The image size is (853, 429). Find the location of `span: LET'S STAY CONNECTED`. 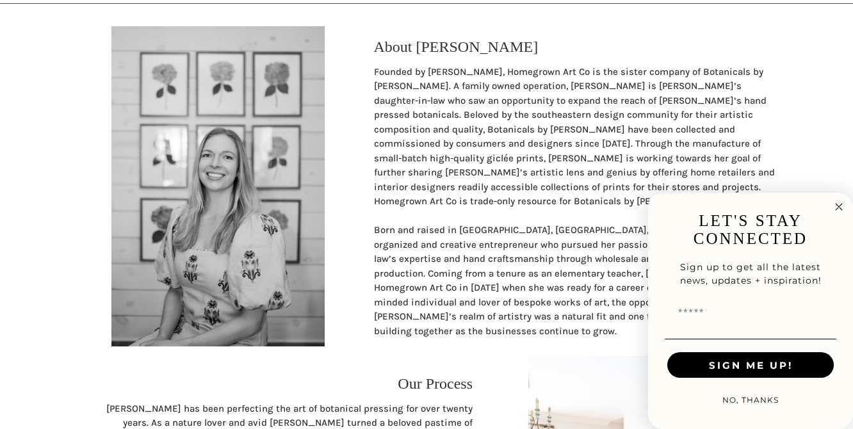

span: LET'S STAY CONNECTED is located at coordinates (751, 229).